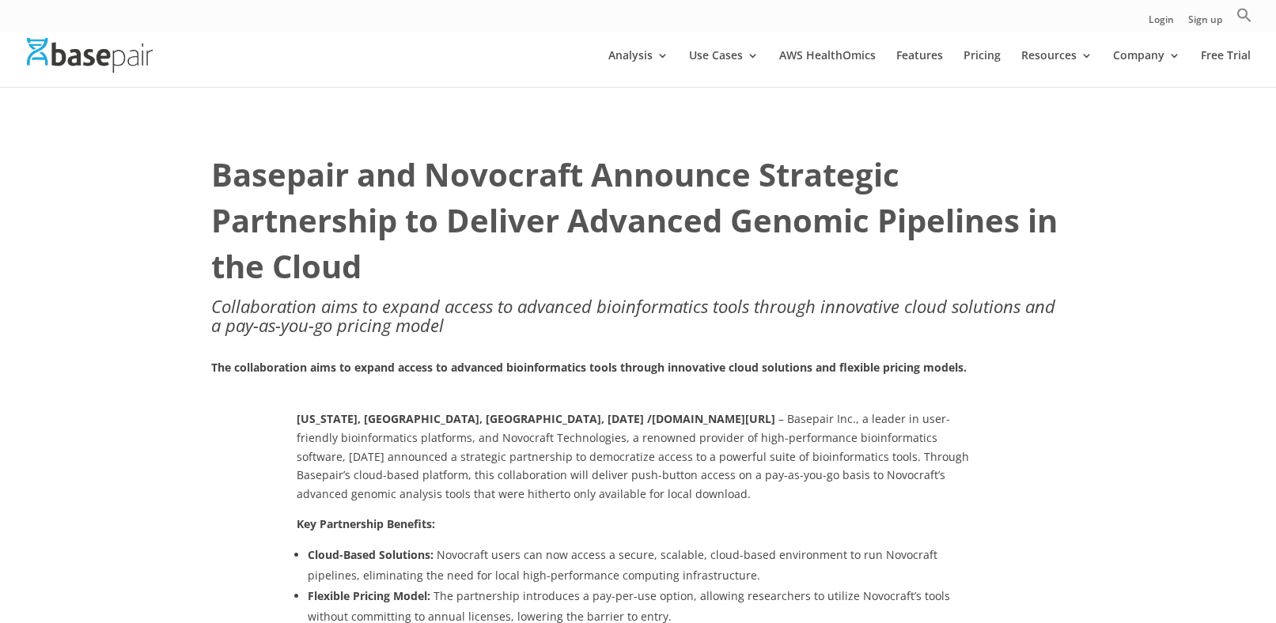 This screenshot has height=623, width=1276. What do you see at coordinates (1244, 19) in the screenshot?
I see `a: Search Icon Link` at bounding box center [1244, 19].